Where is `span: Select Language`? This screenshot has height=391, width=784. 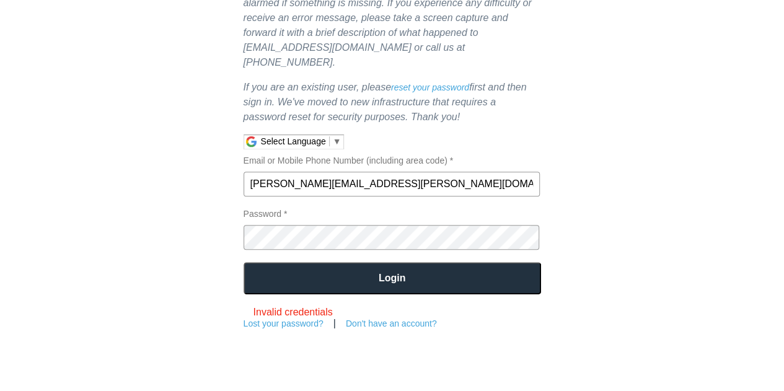
span: Select Language is located at coordinates (293, 141).